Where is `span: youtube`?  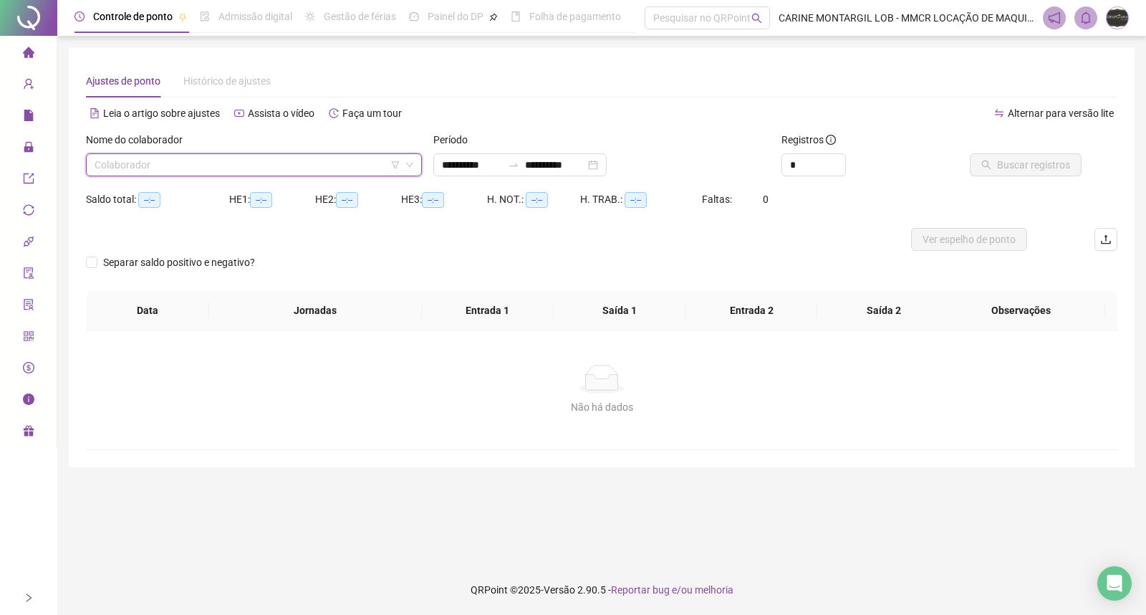
span: youtube is located at coordinates (239, 113).